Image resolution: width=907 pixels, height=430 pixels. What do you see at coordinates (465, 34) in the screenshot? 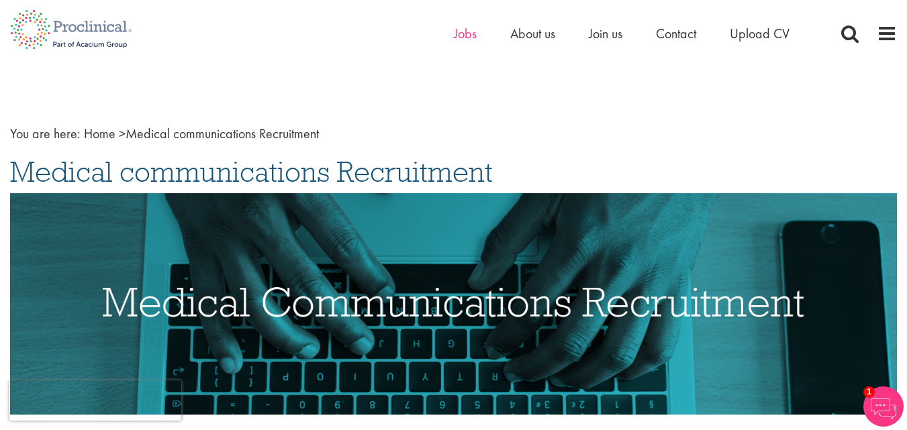
I see `span: Jobs` at bounding box center [465, 34].